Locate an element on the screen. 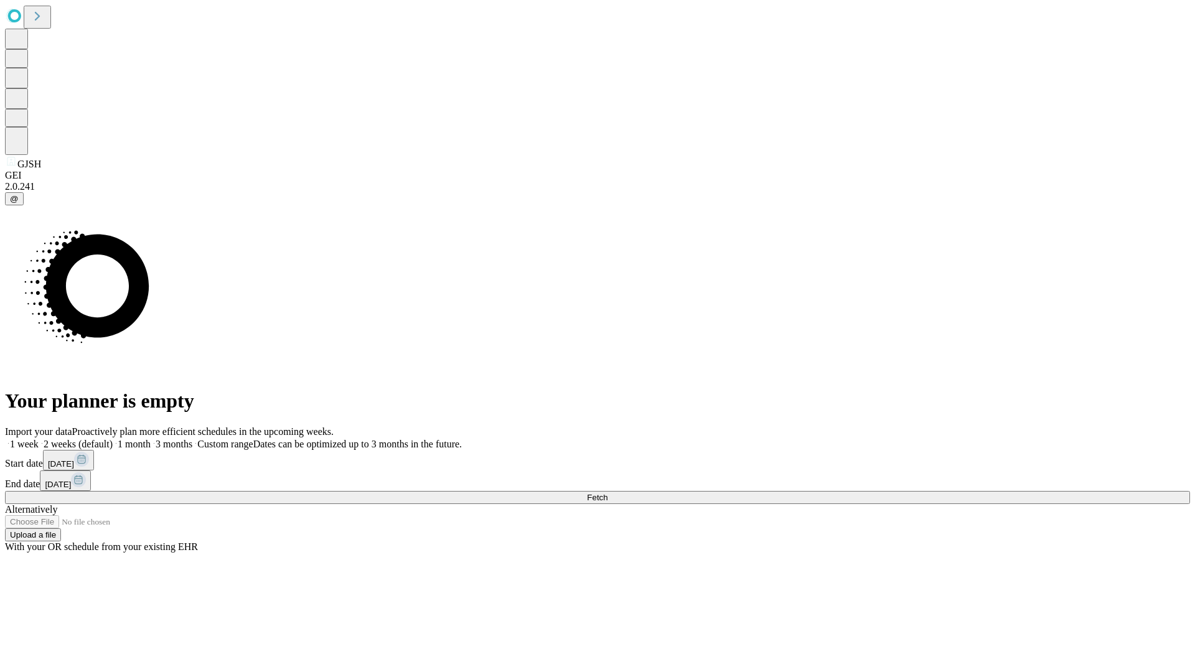  div: End date is located at coordinates (598, 481).